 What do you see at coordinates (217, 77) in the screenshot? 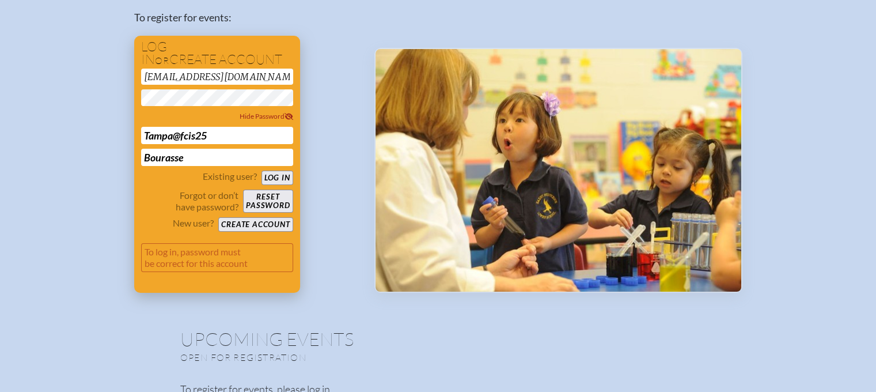
I see `input: Email` at bounding box center [217, 77].